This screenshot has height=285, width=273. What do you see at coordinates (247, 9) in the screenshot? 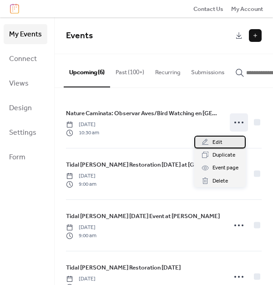
I see `a: My Account` at bounding box center [247, 9].